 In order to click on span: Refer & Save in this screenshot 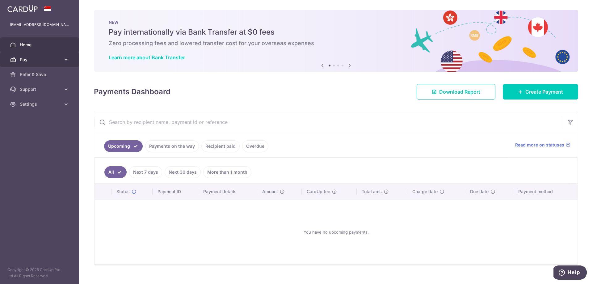, I will do `click(40, 74)`.